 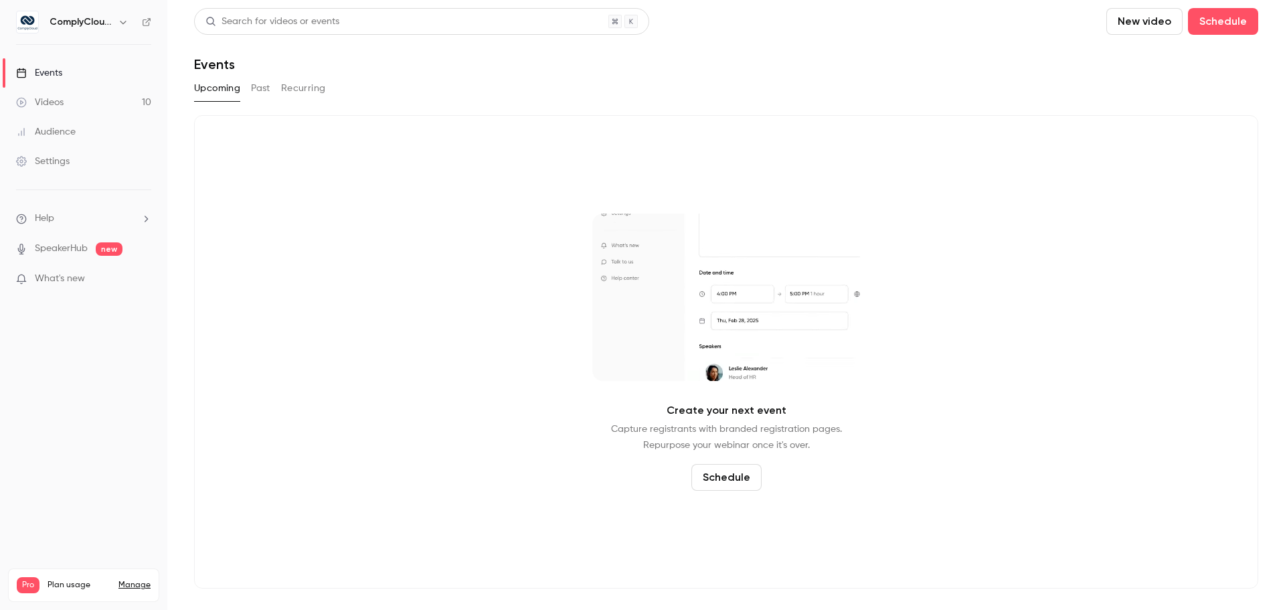 What do you see at coordinates (28, 585) in the screenshot?
I see `span: Pro` at bounding box center [28, 585].